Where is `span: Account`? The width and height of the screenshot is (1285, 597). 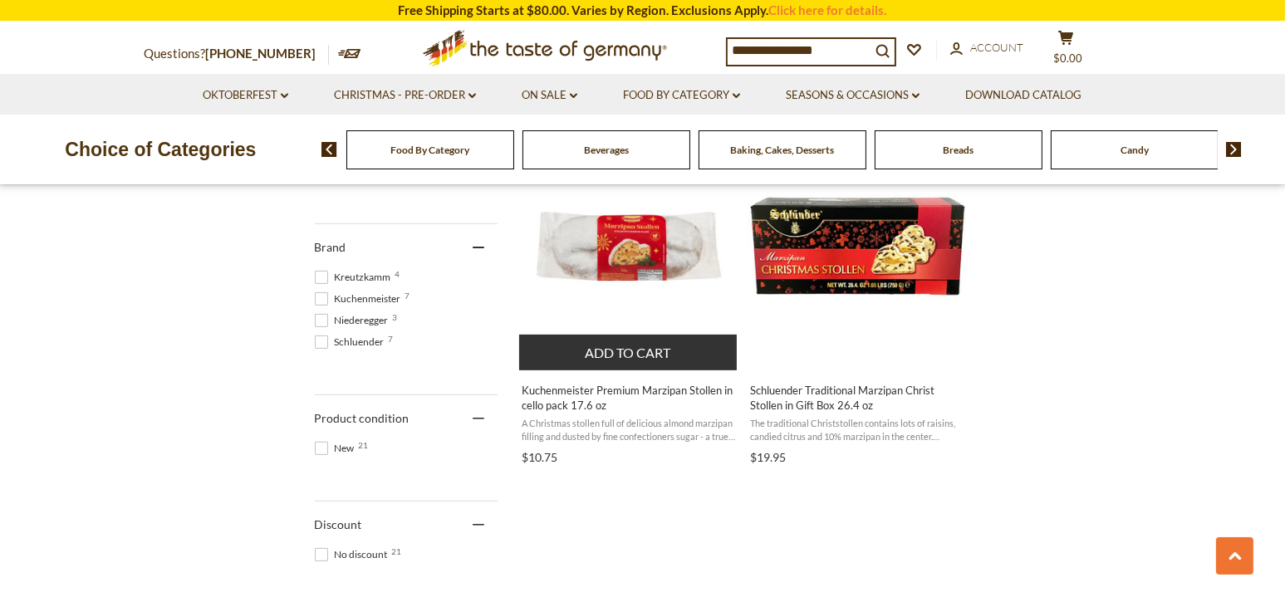 span: Account is located at coordinates (998, 47).